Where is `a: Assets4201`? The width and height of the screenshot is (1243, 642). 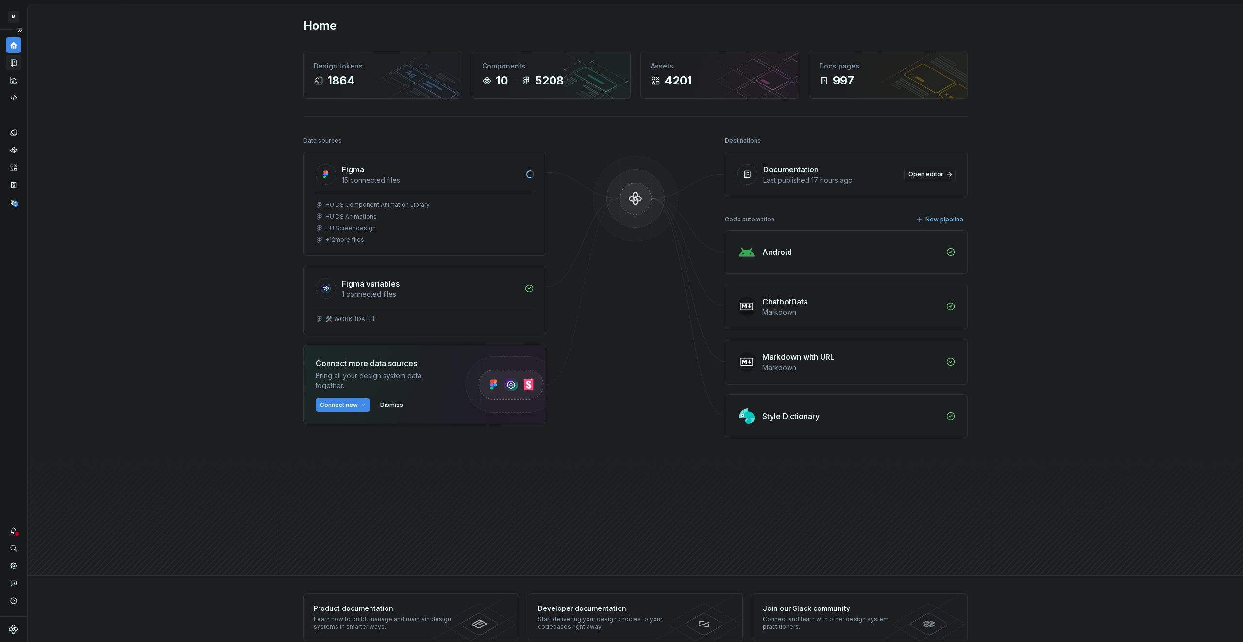
a: Assets4201 is located at coordinates (720, 75).